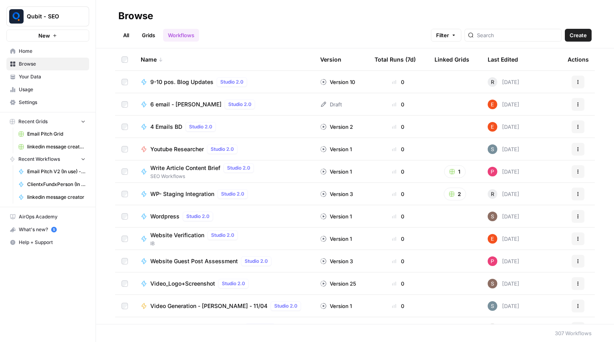 This screenshot has height=342, width=614. Describe the element at coordinates (52, 64) in the screenshot. I see `span: Browse` at that location.